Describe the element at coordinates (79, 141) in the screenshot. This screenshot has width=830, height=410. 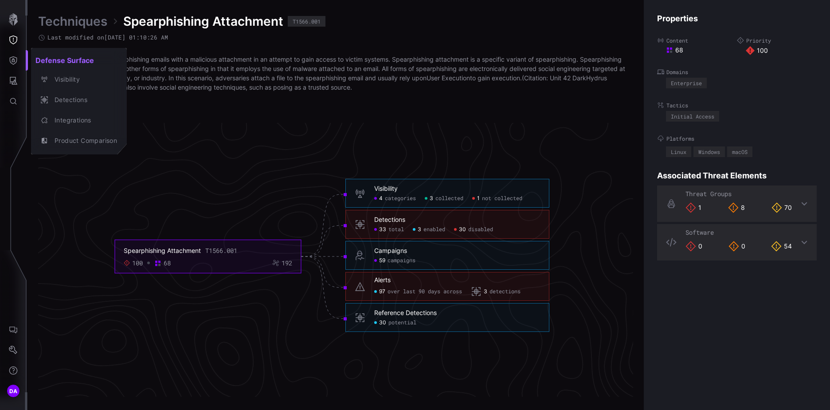
I see `button: Product Comparison` at that location.